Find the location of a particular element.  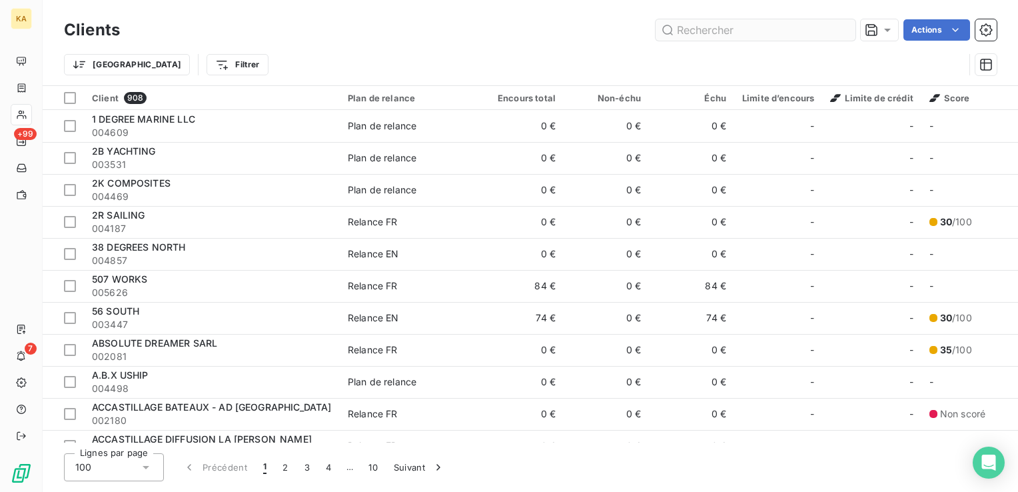

button: Actions is located at coordinates (937, 30).